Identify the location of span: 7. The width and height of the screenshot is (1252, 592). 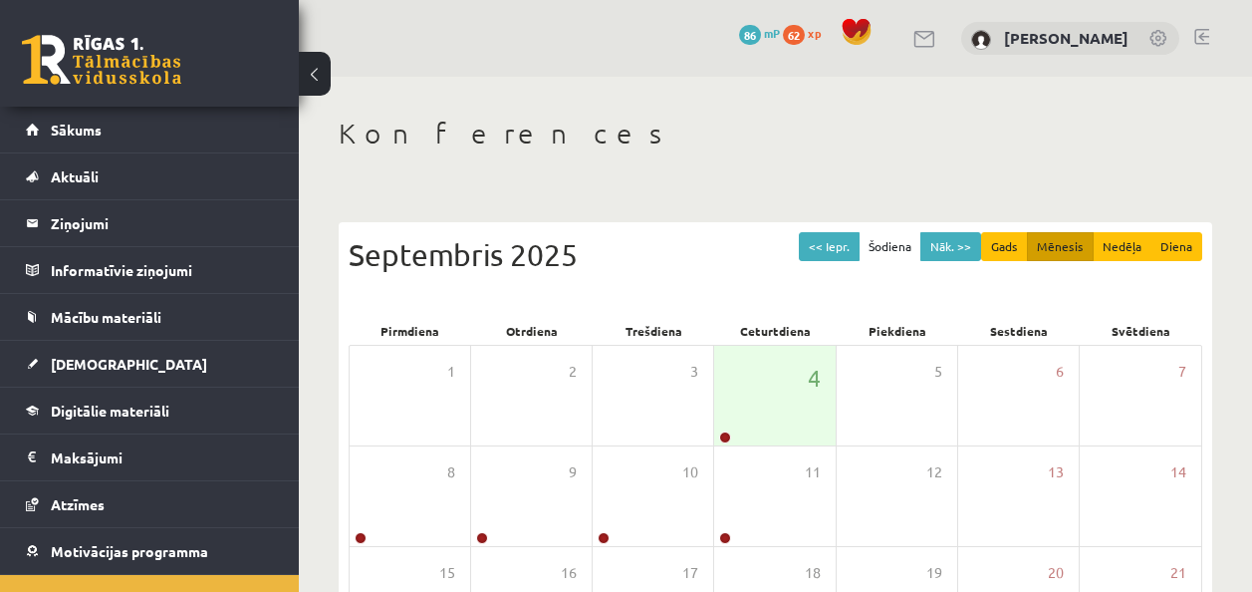
(1182, 372).